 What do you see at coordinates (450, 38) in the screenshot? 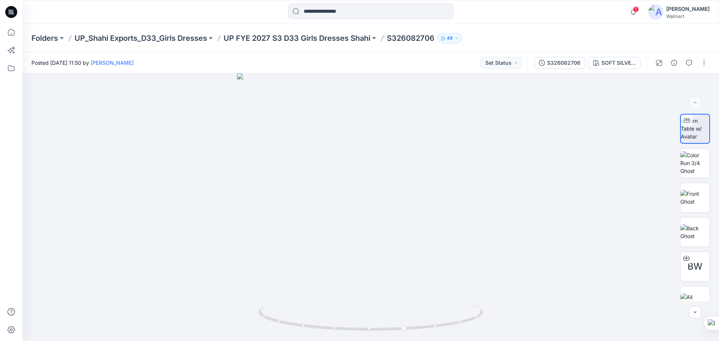
I see `p: 49` at bounding box center [450, 38].